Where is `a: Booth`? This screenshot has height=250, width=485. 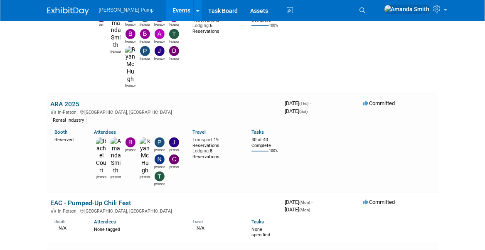 a: Booth is located at coordinates (61, 132).